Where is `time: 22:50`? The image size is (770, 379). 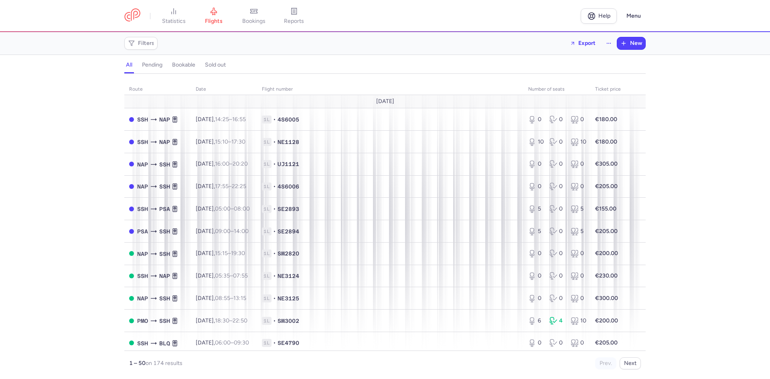
time: 22:50 is located at coordinates (240, 320).